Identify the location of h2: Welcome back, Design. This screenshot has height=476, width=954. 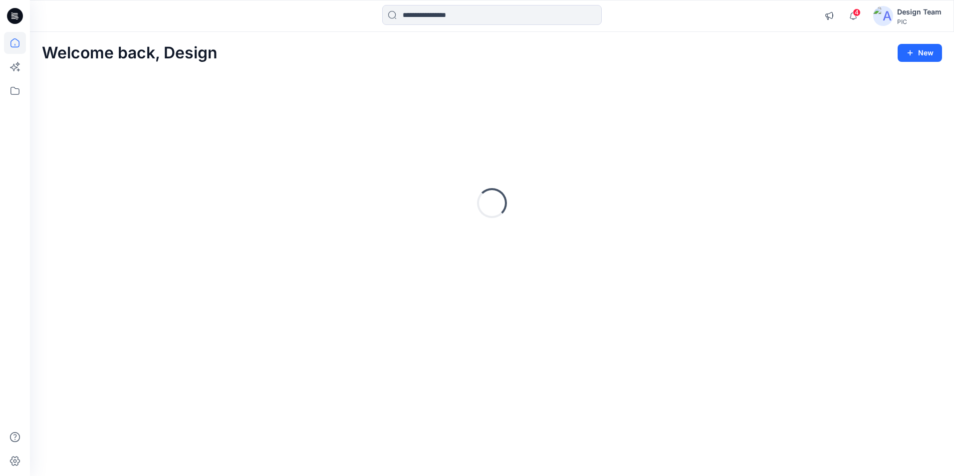
(130, 53).